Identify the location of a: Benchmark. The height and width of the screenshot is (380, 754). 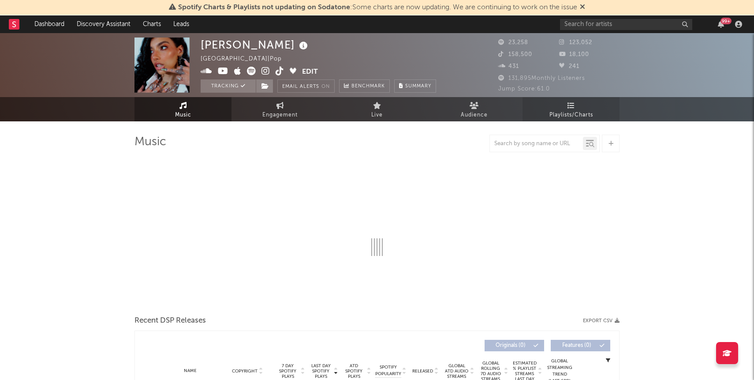
(364, 86).